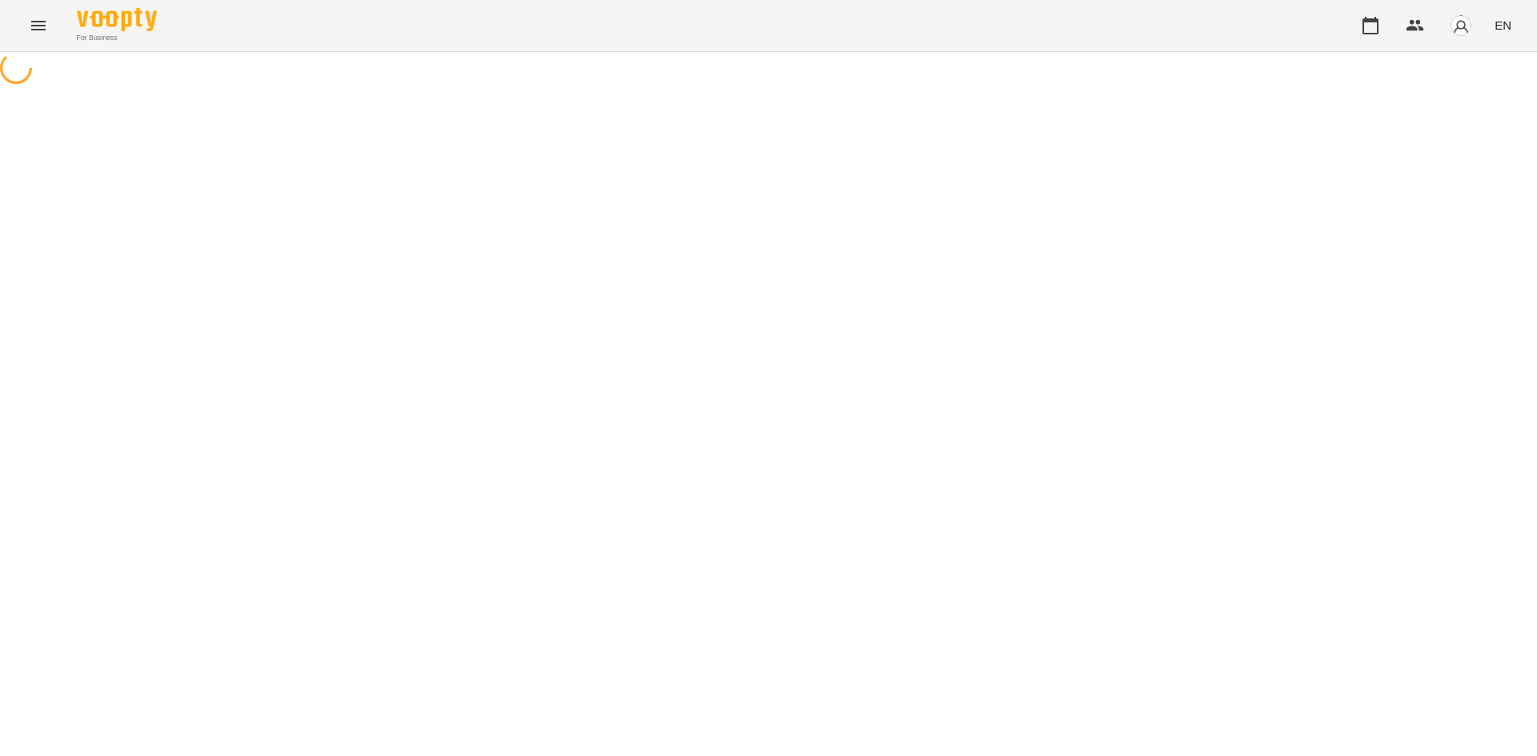 The image size is (1537, 756). Describe the element at coordinates (1502, 25) in the screenshot. I see `button: EN` at that location.